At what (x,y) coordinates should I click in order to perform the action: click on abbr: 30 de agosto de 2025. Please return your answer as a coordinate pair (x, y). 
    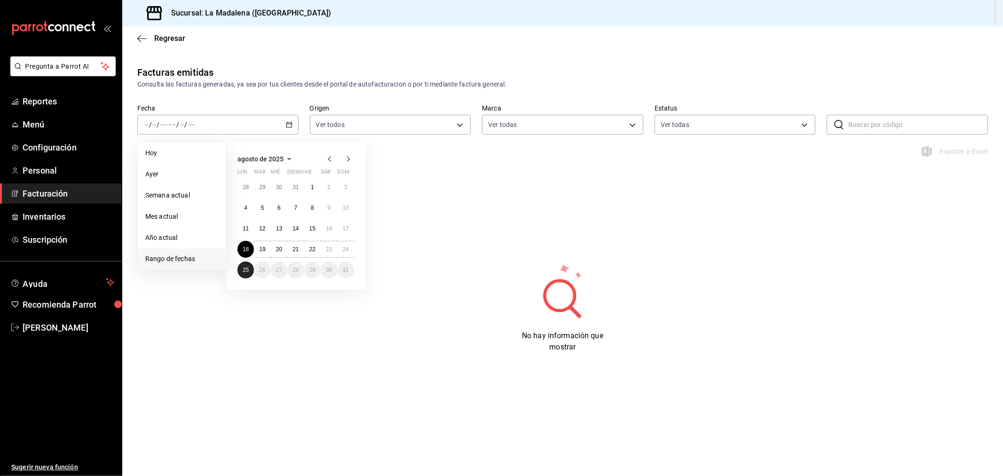
    Looking at the image, I should click on (329, 270).